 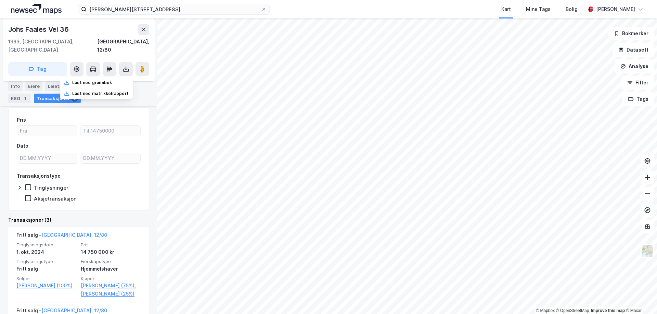 I want to click on span: Selger, so click(x=47, y=279).